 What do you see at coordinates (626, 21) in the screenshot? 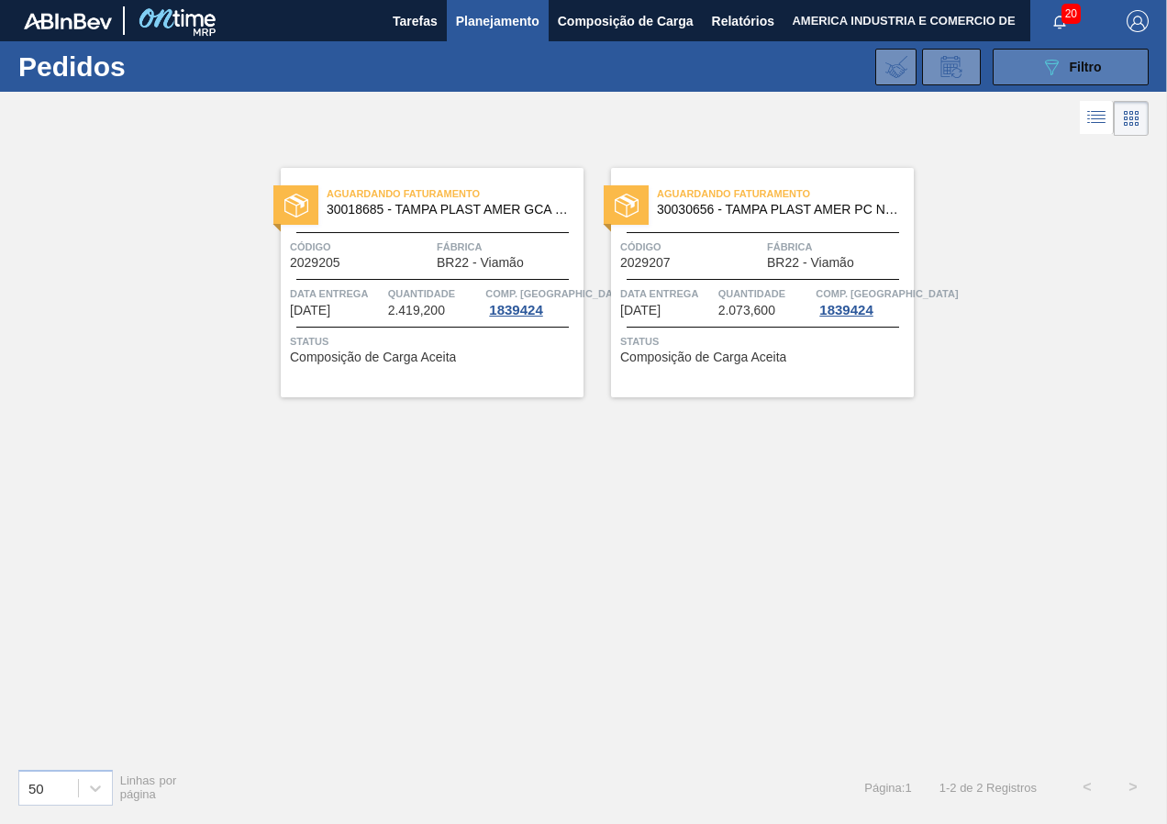
I see `span: Composição de Carga` at bounding box center [626, 21].